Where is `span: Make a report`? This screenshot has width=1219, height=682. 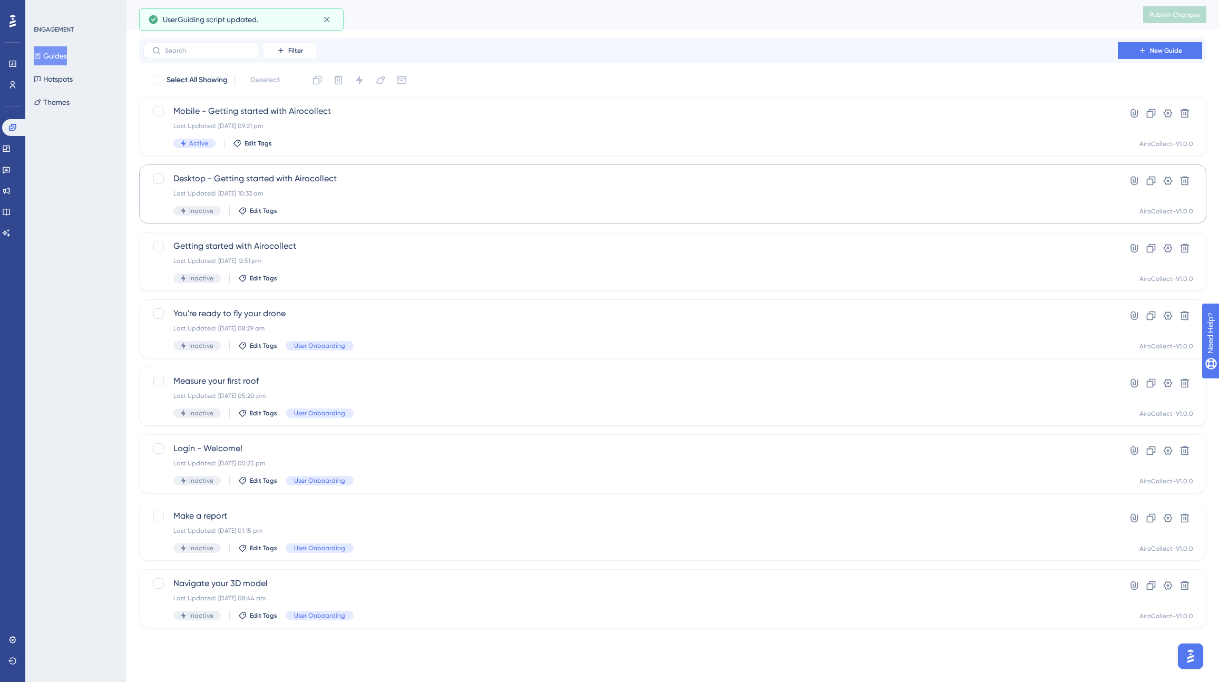
span: Make a report is located at coordinates (630, 516).